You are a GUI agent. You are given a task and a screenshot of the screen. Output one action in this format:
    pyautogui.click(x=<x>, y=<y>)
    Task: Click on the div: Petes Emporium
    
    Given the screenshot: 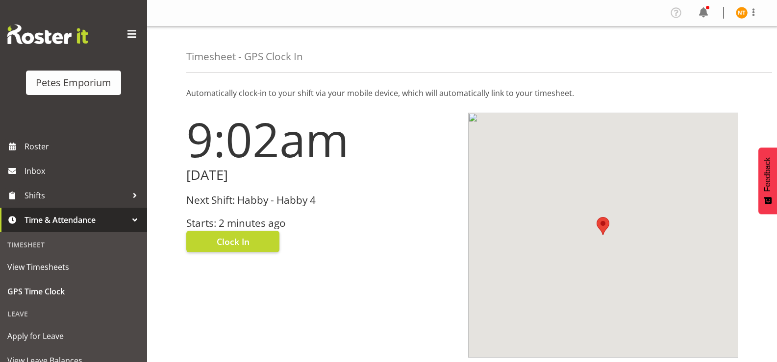 What is the action you would take?
    pyautogui.click(x=73, y=83)
    